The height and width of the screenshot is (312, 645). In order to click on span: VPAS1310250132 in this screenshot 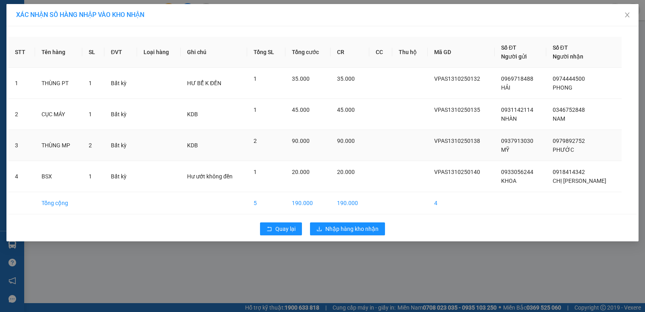, I will do `click(457, 79)`.